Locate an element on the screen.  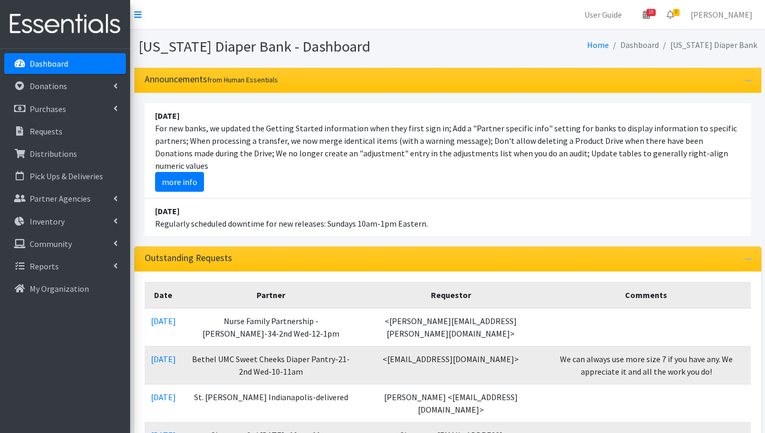
a: Partner Agencies is located at coordinates (65, 198).